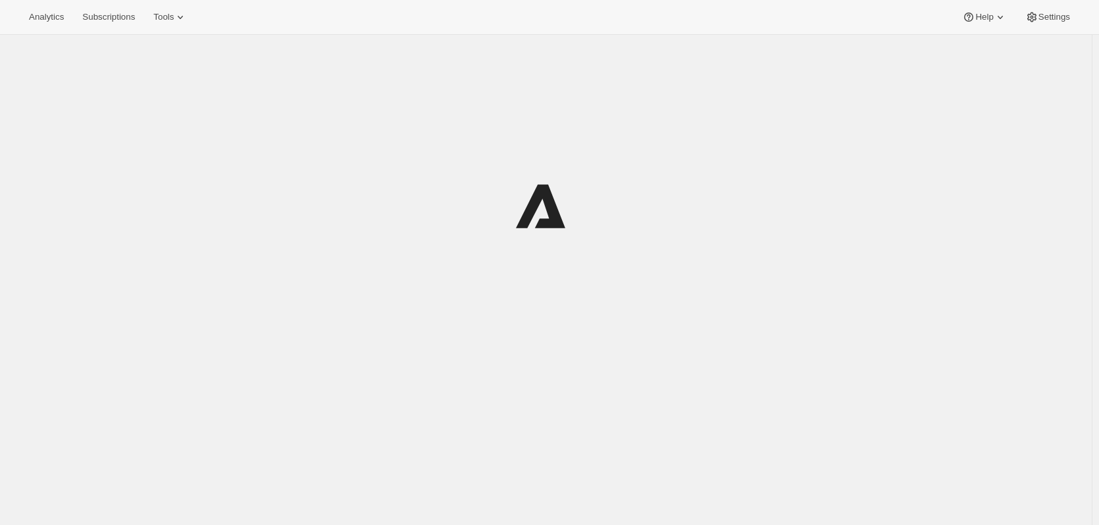 This screenshot has width=1099, height=525. What do you see at coordinates (984, 17) in the screenshot?
I see `button: Help` at bounding box center [984, 17].